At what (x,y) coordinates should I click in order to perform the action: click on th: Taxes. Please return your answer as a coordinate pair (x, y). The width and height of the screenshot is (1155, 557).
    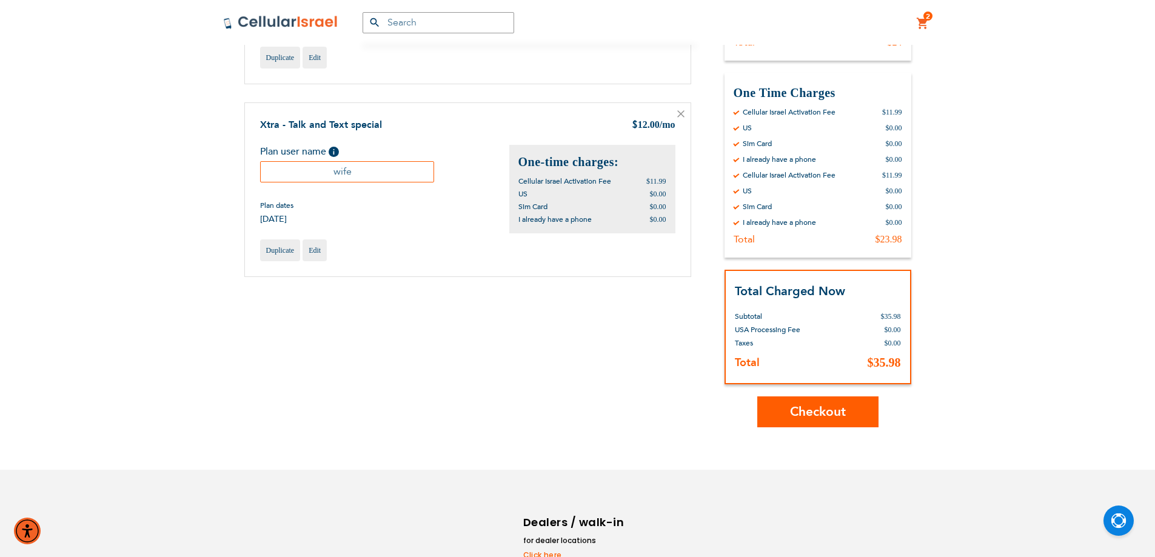
    Looking at the image, I should click on (790, 343).